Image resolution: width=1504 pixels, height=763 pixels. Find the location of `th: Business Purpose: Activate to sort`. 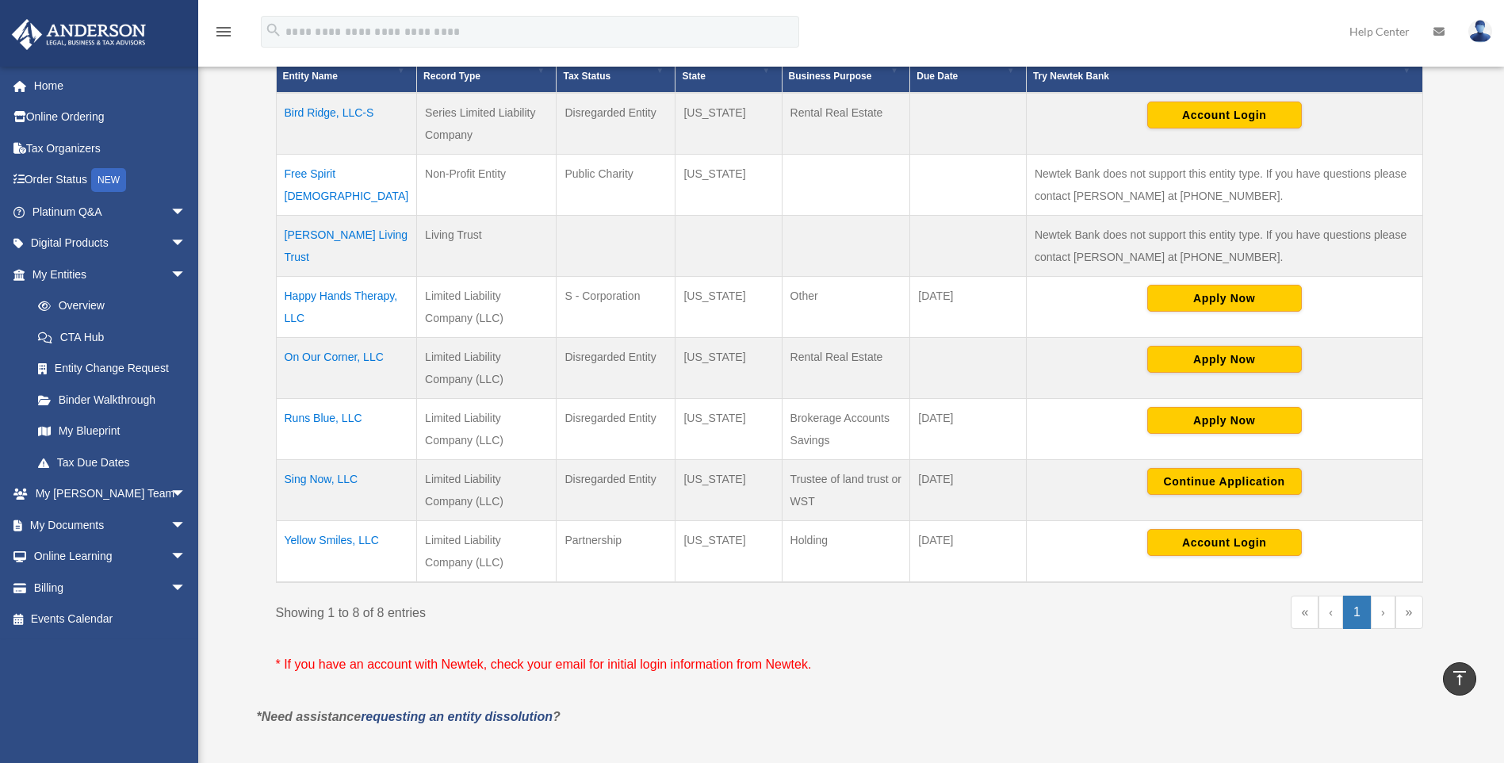

th: Business Purpose: Activate to sort is located at coordinates (846, 67).